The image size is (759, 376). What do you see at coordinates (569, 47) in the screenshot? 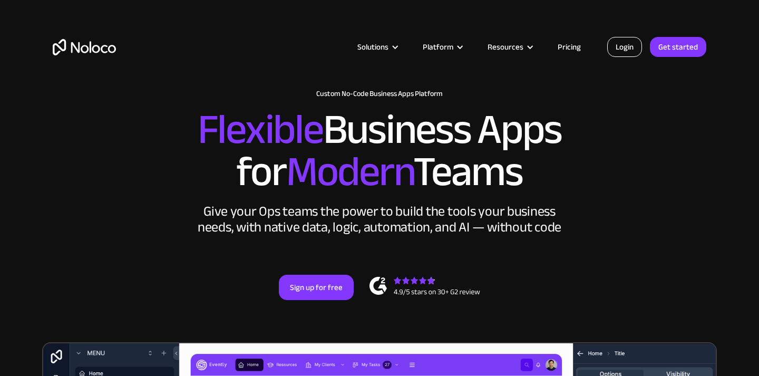
I see `a: Pricing` at bounding box center [569, 47].